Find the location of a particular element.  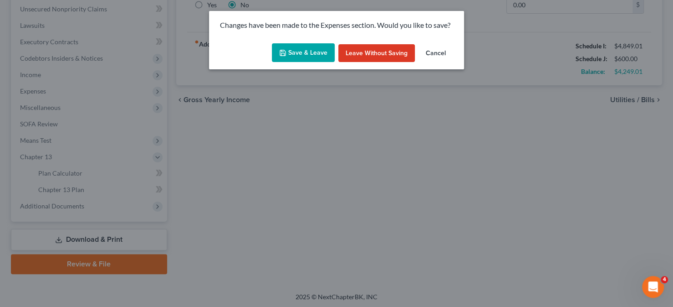

button: Save & Leave is located at coordinates (303, 53).